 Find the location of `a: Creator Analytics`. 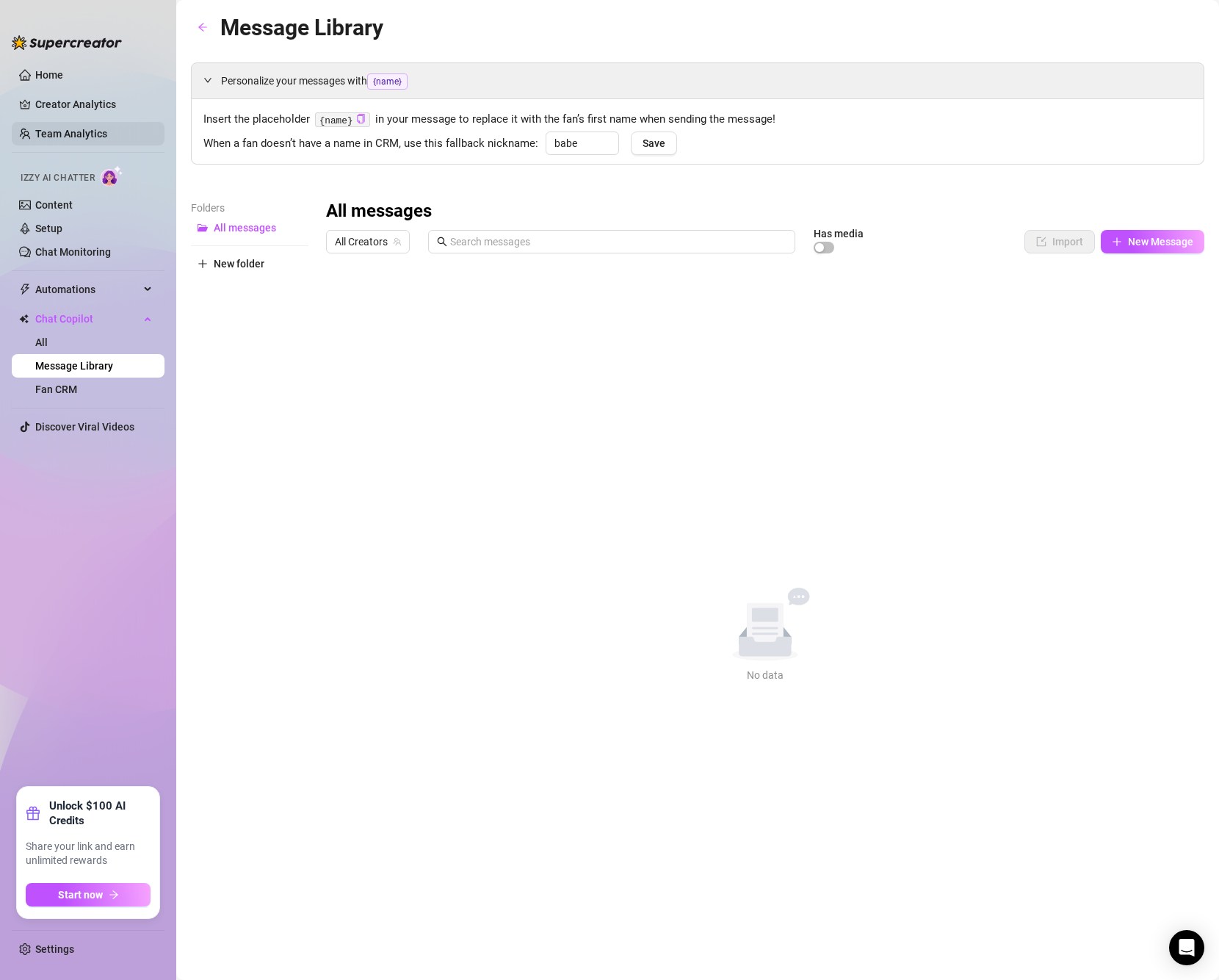

a: Creator Analytics is located at coordinates (94, 104).